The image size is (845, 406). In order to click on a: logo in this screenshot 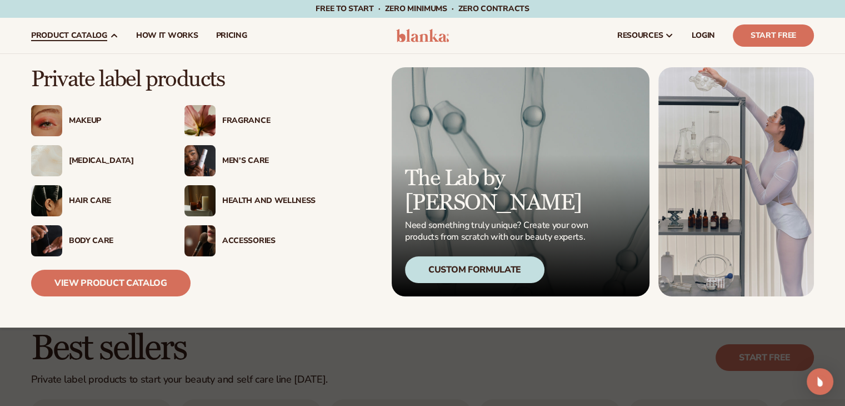, I will do `click(422, 36)`.